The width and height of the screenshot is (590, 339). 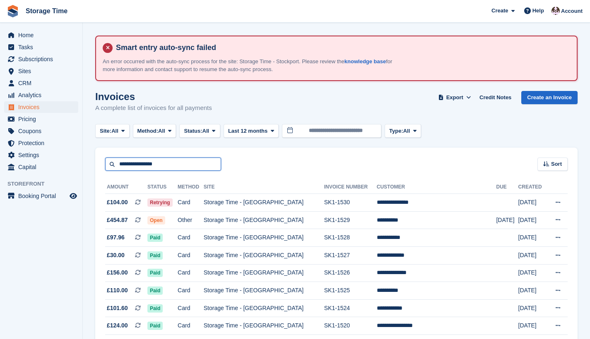 What do you see at coordinates (532, 188) in the screenshot?
I see `th: Created` at bounding box center [532, 188].